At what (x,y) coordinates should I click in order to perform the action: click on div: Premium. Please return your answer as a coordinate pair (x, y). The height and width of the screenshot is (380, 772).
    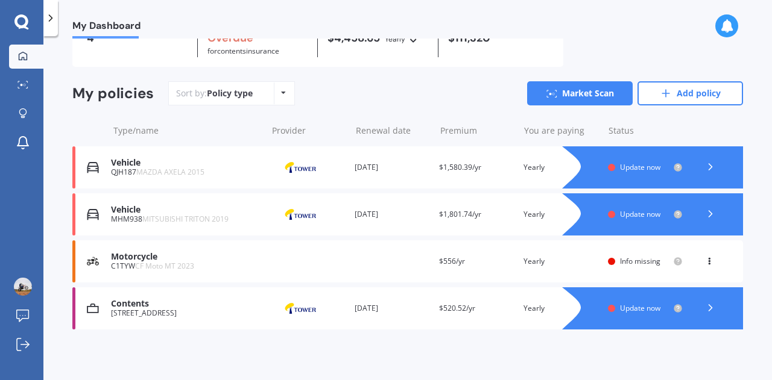
    Looking at the image, I should click on (477, 131).